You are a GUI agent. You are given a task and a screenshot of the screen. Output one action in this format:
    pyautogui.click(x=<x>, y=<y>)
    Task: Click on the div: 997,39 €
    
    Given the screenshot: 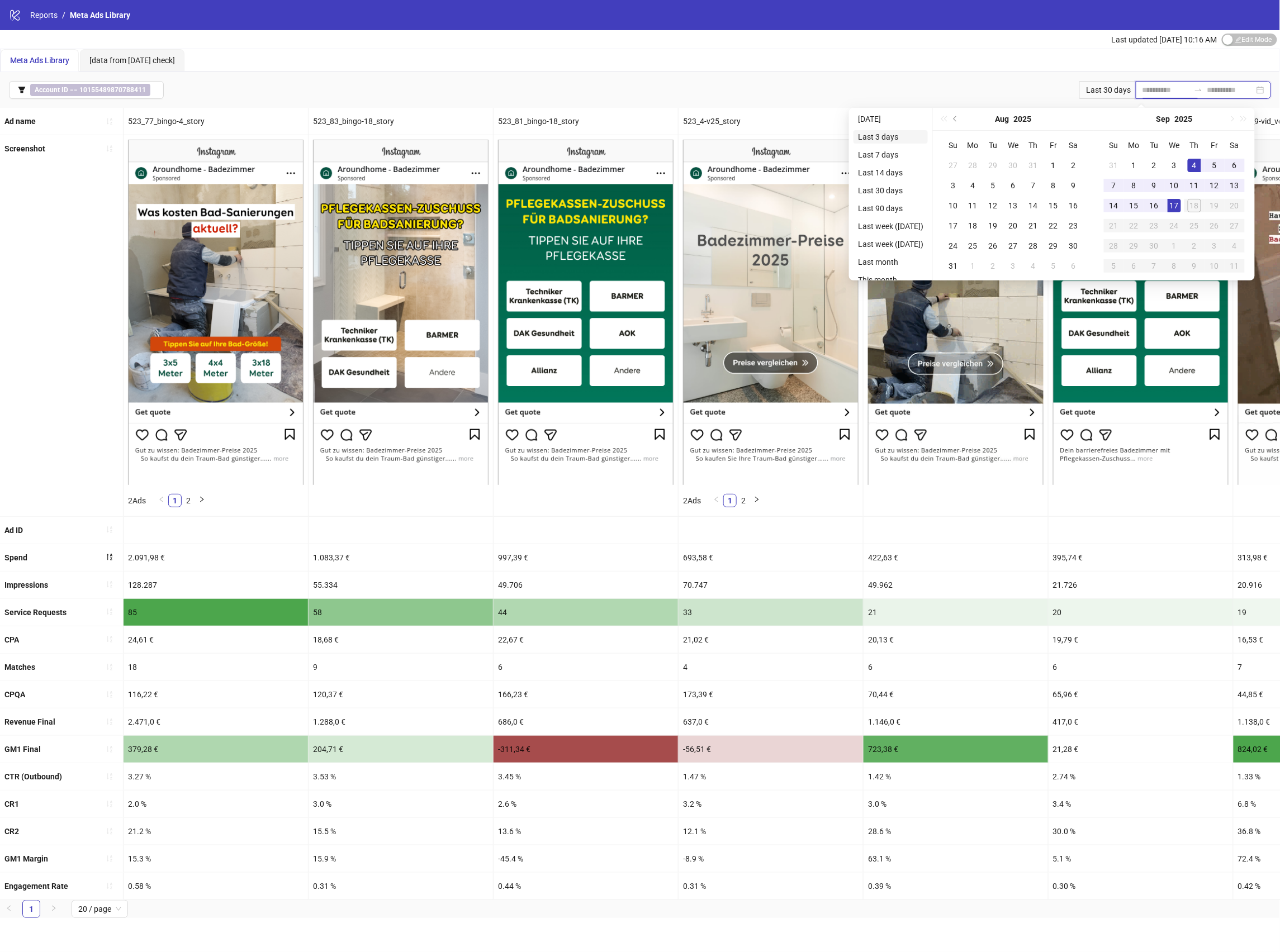 What is the action you would take?
    pyautogui.click(x=585, y=557)
    